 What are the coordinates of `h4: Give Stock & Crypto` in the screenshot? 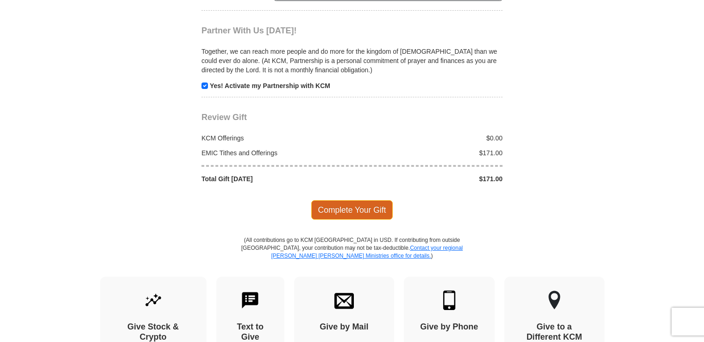 It's located at (153, 332).